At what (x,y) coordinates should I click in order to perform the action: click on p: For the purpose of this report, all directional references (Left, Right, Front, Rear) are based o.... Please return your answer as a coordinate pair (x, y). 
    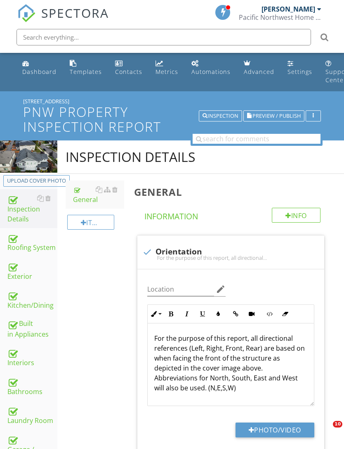
    Looking at the image, I should click on (231, 363).